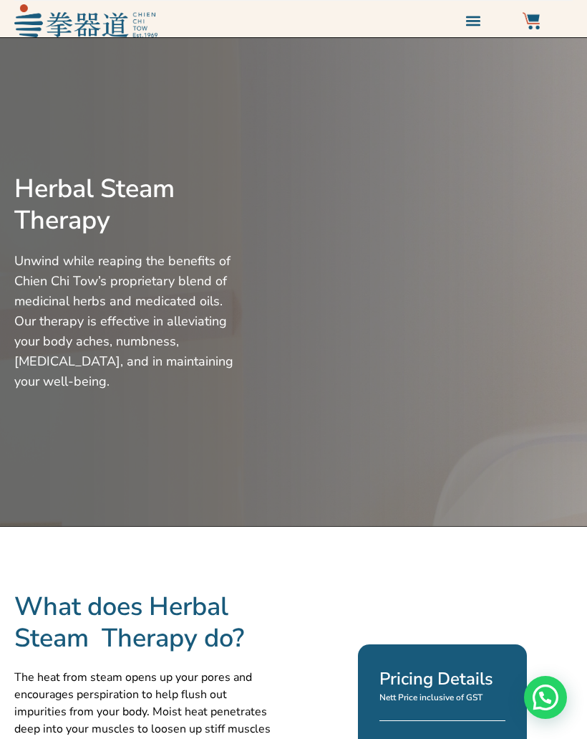  What do you see at coordinates (125, 321) in the screenshot?
I see `p: Unwind while reaping the benefits of Chien Chi Tow’s proprietary blend of medicinal herbs and med...` at bounding box center [125, 321].